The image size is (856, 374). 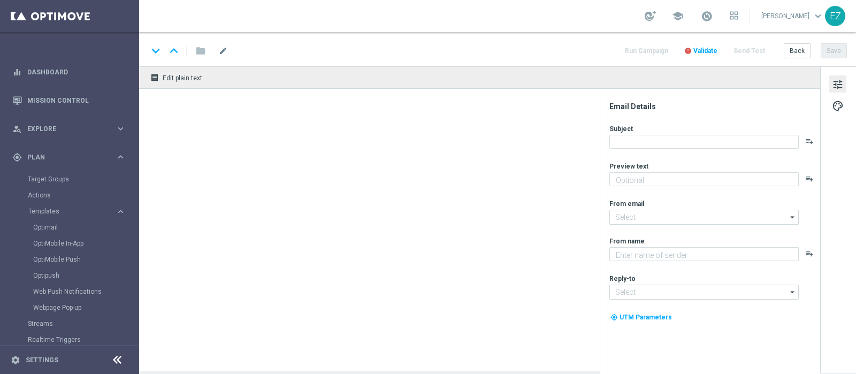 What do you see at coordinates (834, 51) in the screenshot?
I see `button: Save` at bounding box center [834, 51].